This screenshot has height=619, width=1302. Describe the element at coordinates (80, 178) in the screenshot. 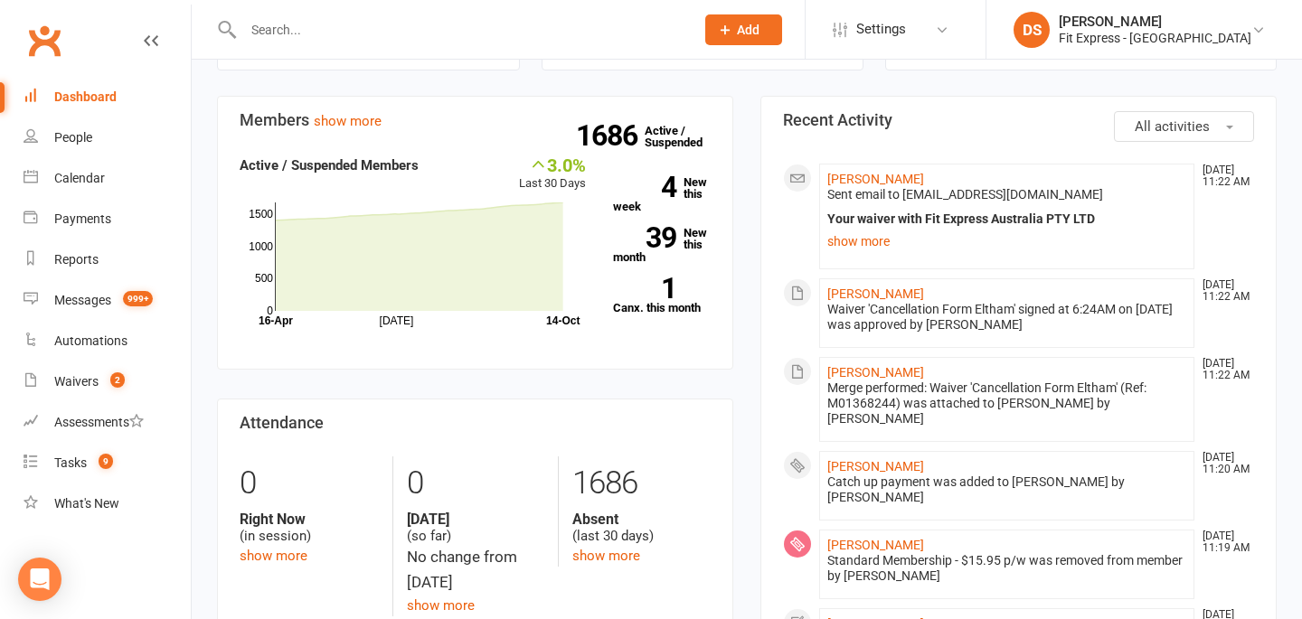

I see `div: Calendar` at that location.